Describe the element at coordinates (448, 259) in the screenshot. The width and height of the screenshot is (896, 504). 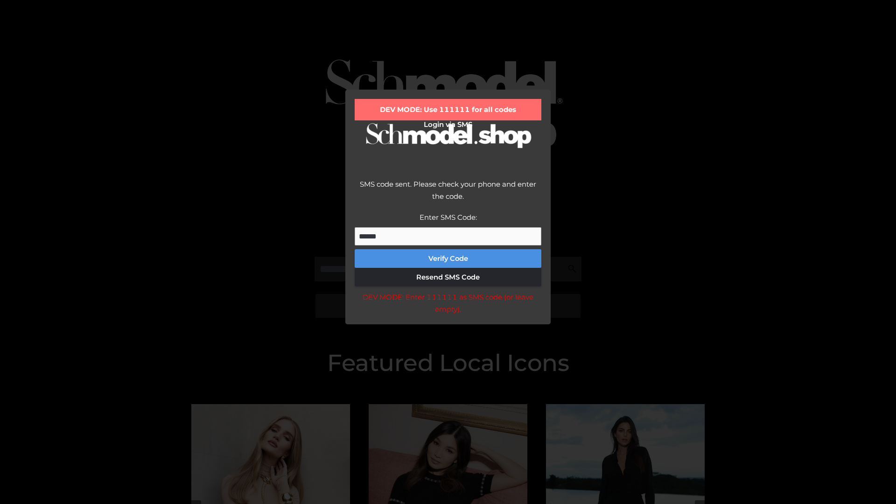
I see `button: Verify Code` at that location.